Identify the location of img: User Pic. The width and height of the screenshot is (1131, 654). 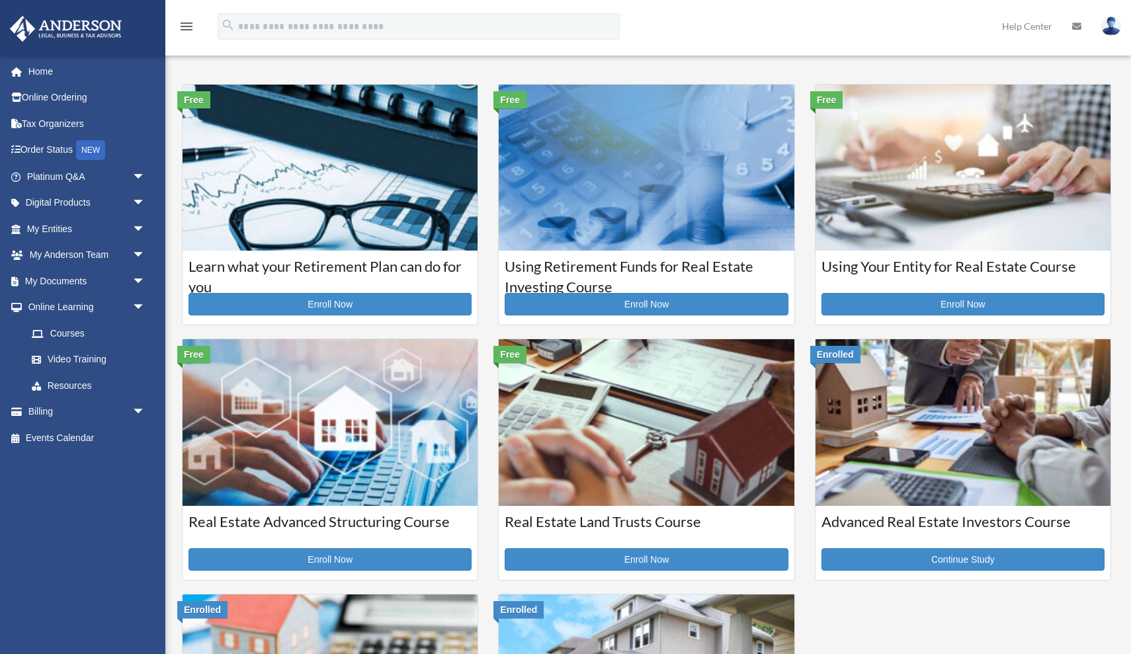
(1111, 26).